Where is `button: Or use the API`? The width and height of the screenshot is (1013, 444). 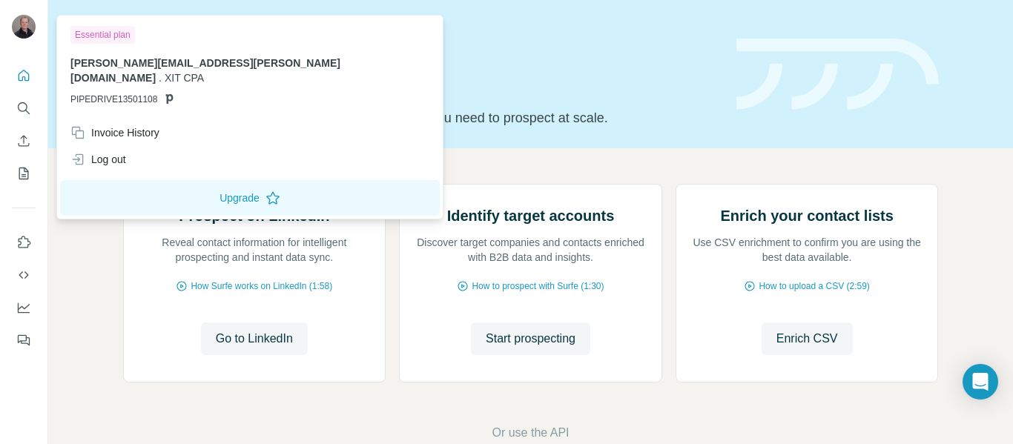 button: Or use the API is located at coordinates (530, 433).